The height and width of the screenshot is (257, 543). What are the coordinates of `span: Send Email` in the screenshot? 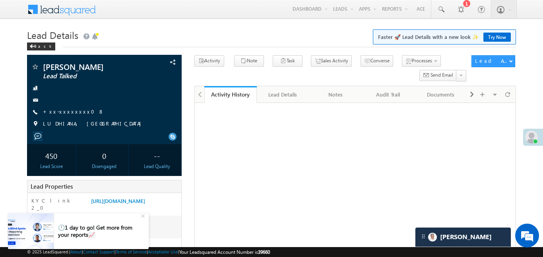 It's located at (442, 75).